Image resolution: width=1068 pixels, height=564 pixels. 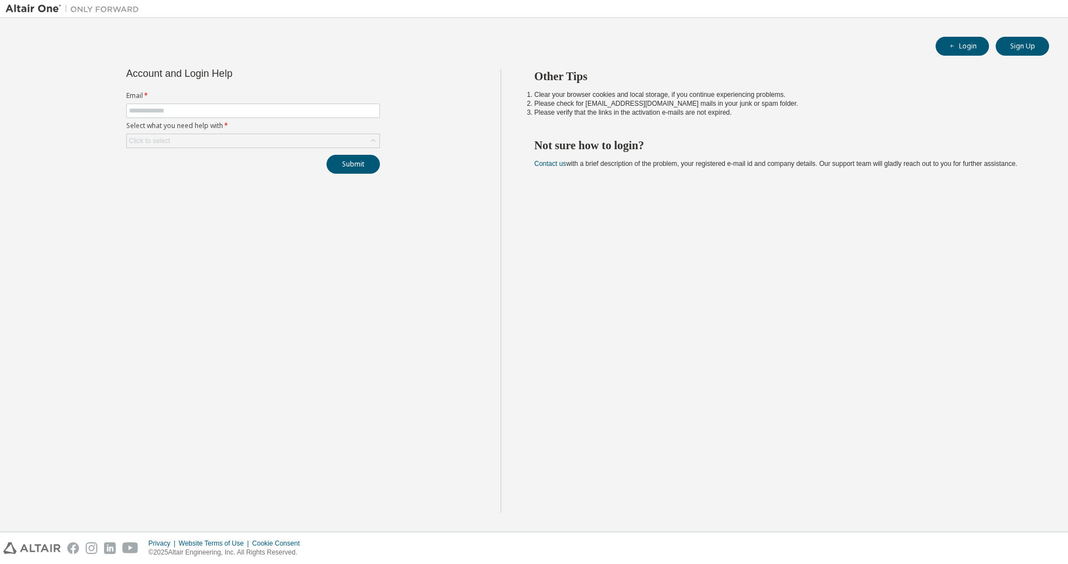 I want to click on label: Email, so click(x=253, y=96).